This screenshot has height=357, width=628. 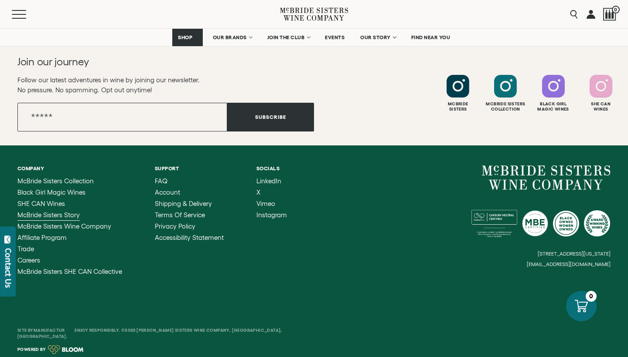 I want to click on a: Instagram, so click(x=272, y=215).